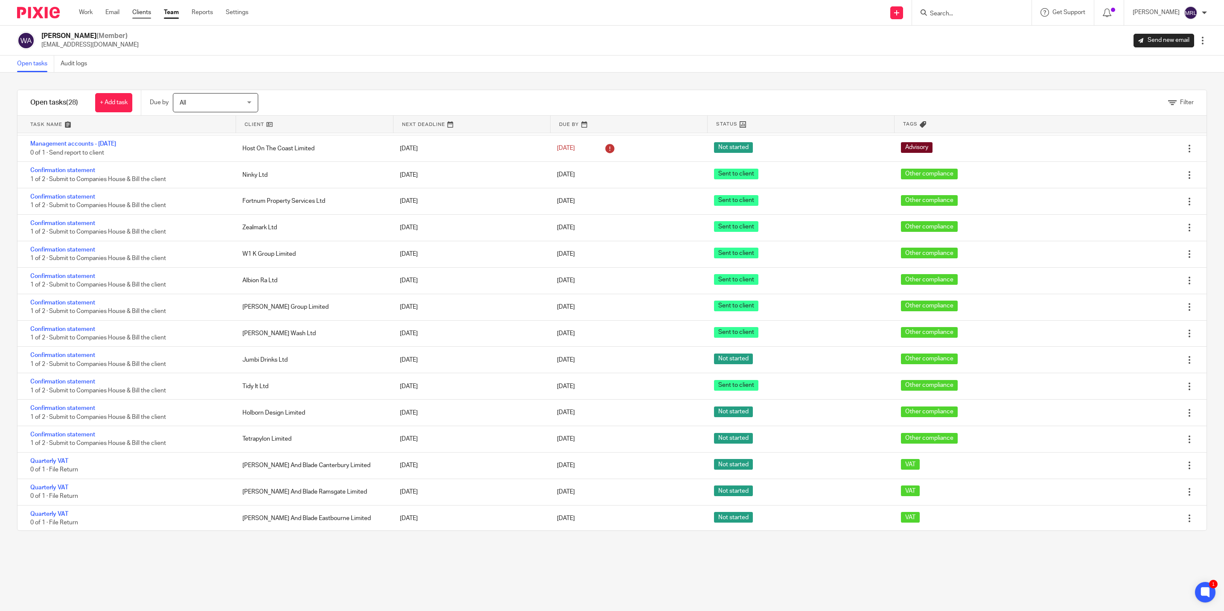  What do you see at coordinates (312, 201) in the screenshot?
I see `div: Fortnum Property Services Ltd` at bounding box center [312, 201].